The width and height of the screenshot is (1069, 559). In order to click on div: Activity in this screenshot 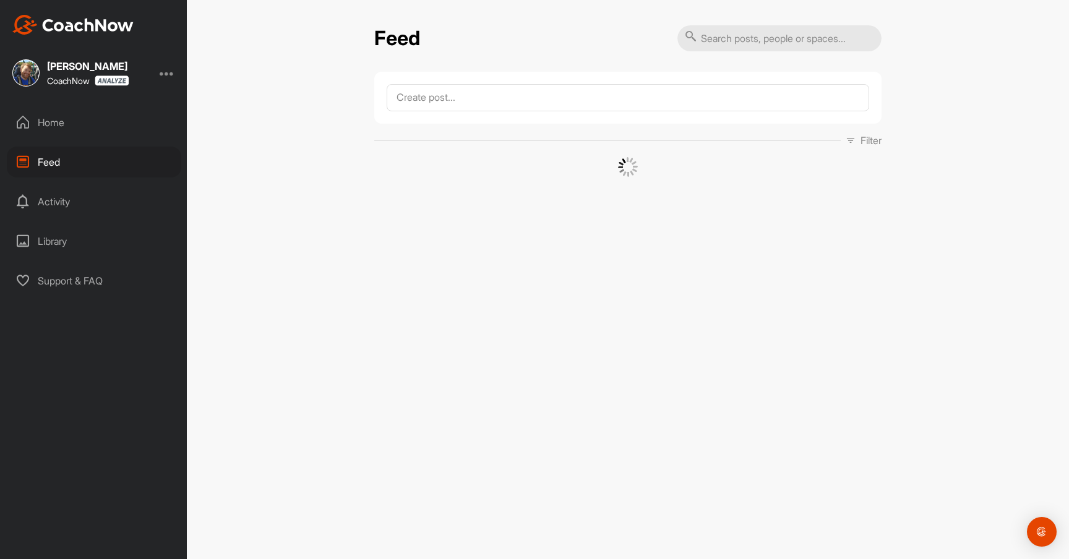, I will do `click(94, 202)`.